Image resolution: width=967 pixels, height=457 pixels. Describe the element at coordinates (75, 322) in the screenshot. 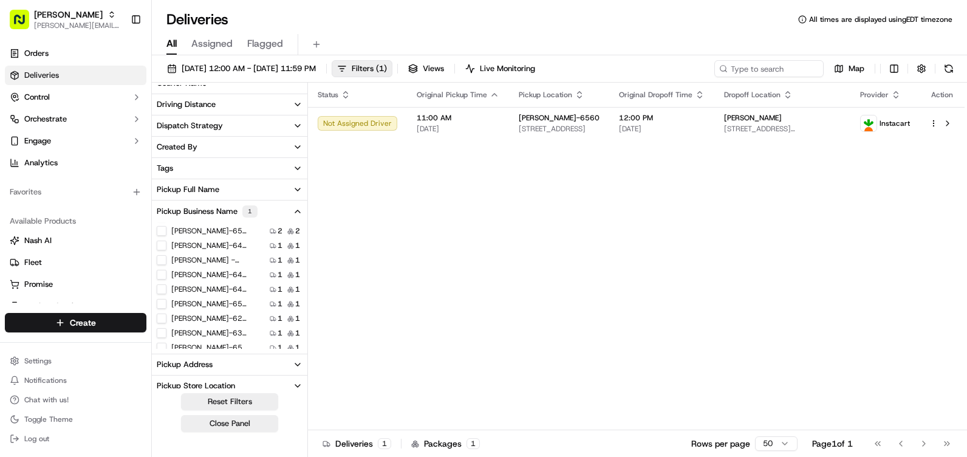

I see `button: Create` at that location.